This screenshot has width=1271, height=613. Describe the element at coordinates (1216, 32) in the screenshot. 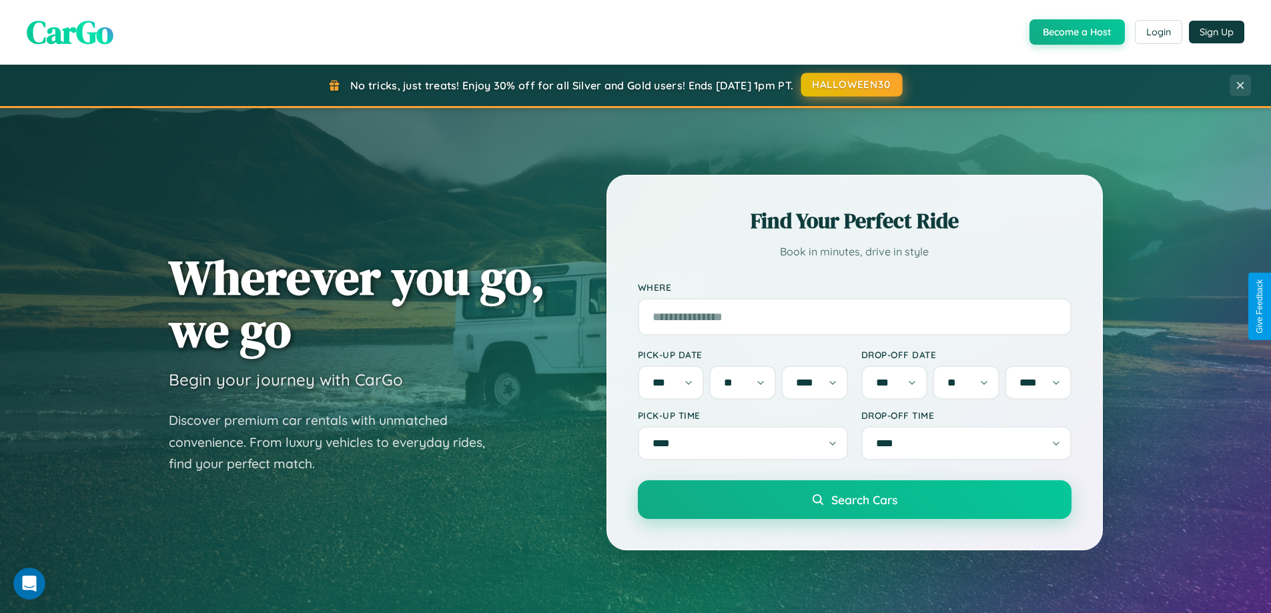

I see `button: Sign Up` at that location.